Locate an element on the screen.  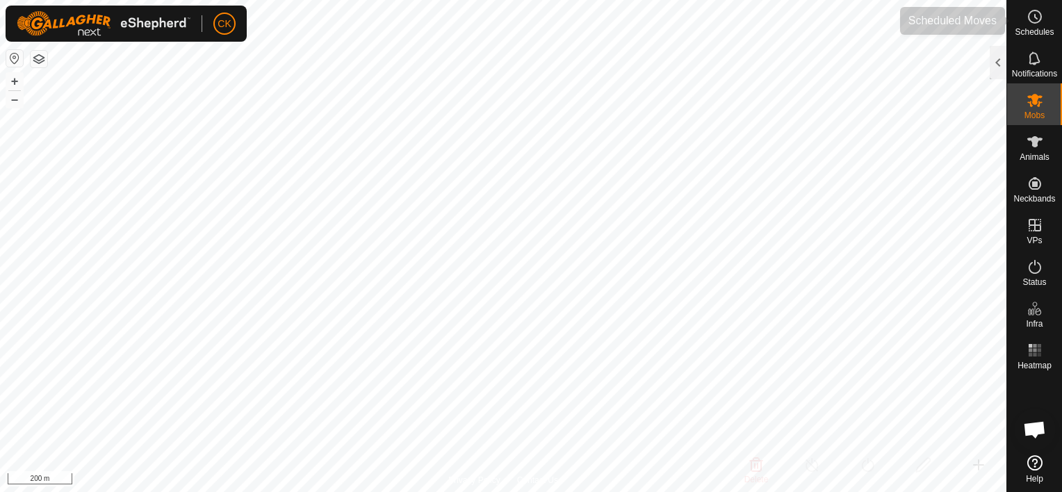
a: Contact Us is located at coordinates (537, 480).